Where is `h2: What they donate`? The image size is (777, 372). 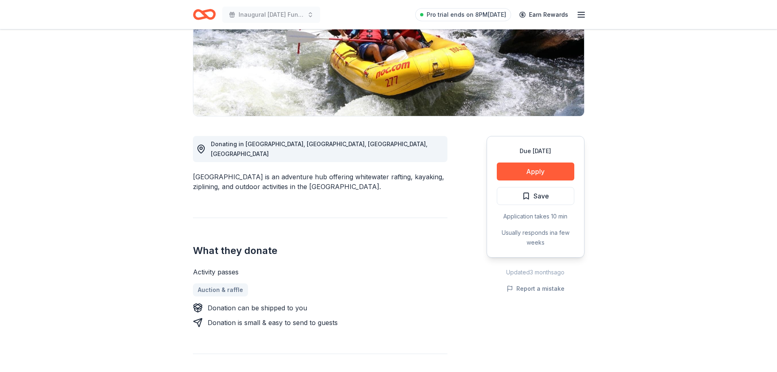
h2: What they donate is located at coordinates (320, 251).